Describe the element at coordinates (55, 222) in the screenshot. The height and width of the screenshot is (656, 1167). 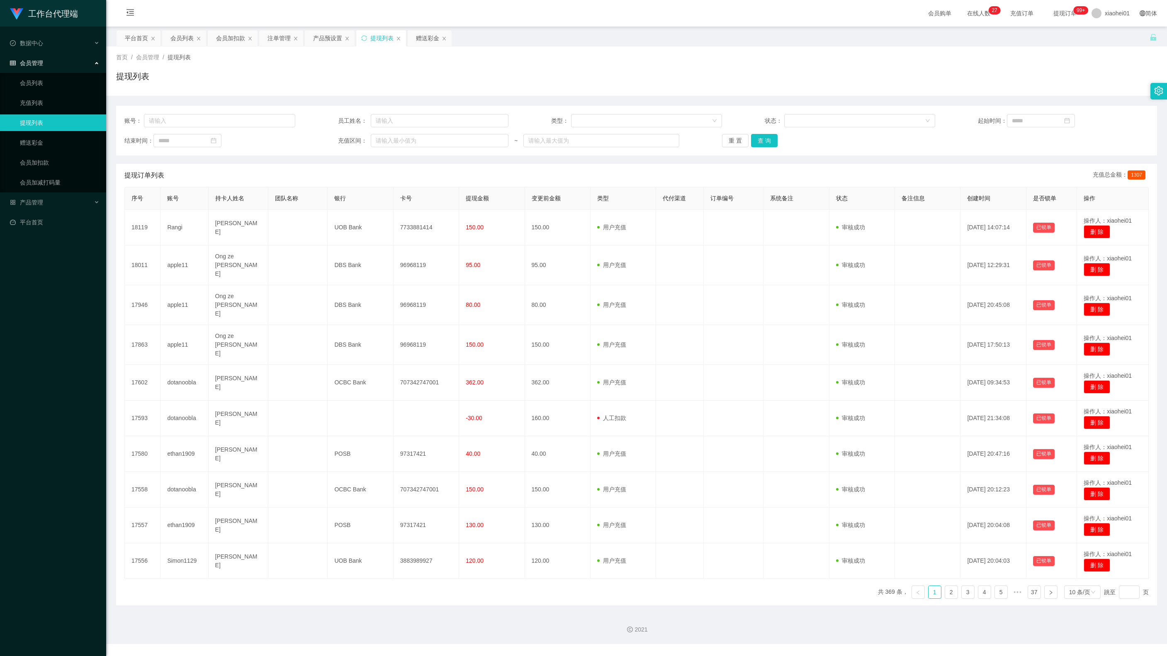
I see `a: 图标: dashboard平台首页` at that location.